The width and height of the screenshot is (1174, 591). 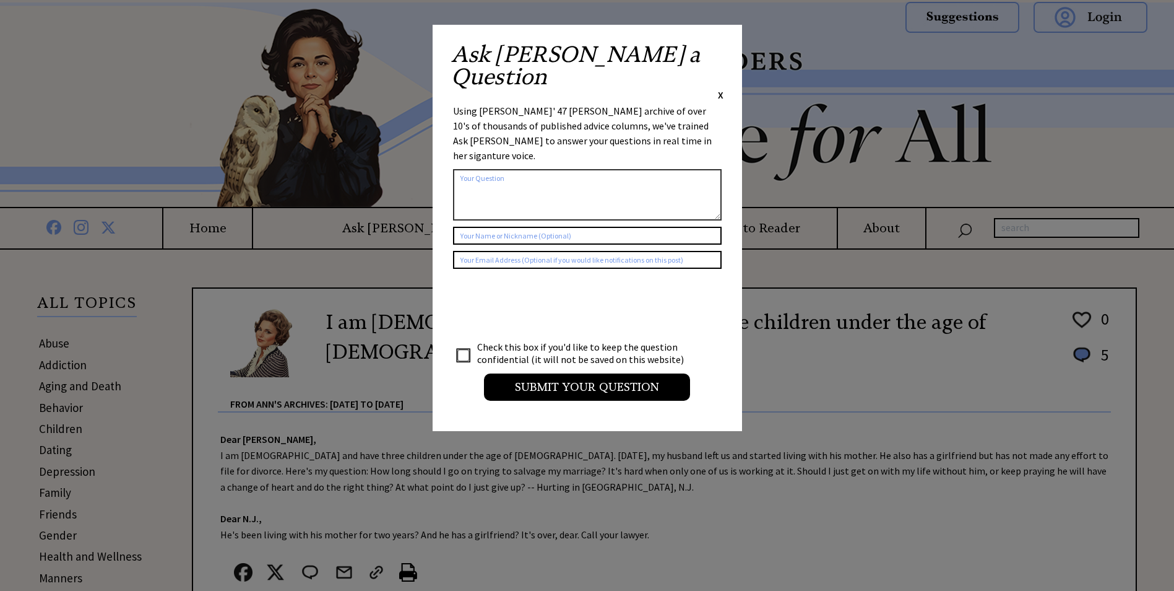 What do you see at coordinates (587, 387) in the screenshot?
I see `input: Submit your Question` at bounding box center [587, 387].